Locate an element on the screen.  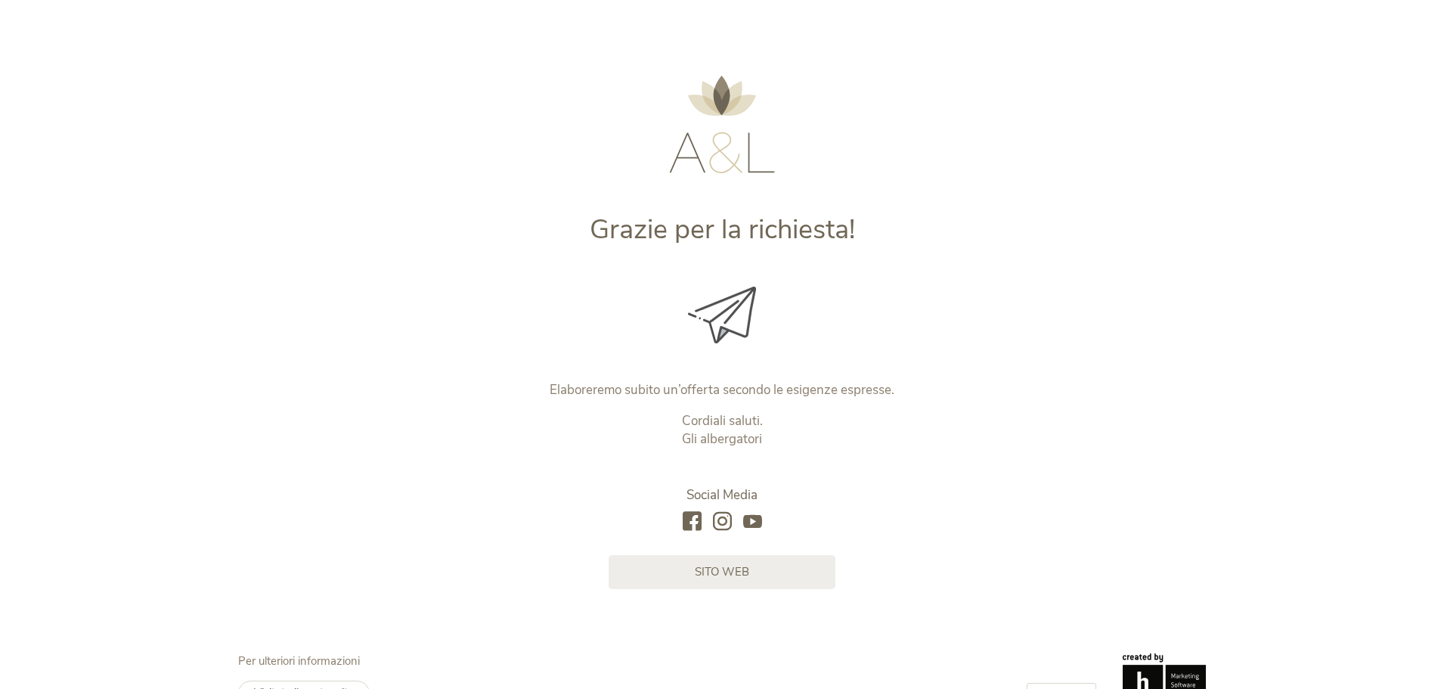
p: Cordiali saluti. Gli albergatori is located at coordinates (722, 430).